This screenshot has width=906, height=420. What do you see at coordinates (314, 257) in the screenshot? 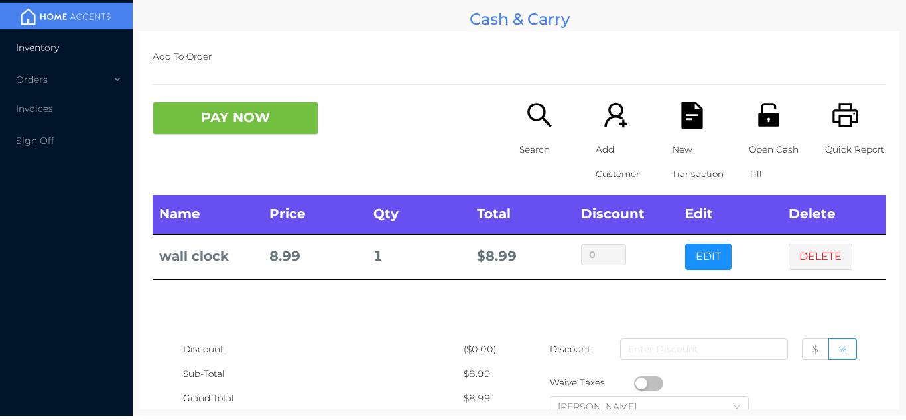
I see `td: 8.99` at bounding box center [314, 257].